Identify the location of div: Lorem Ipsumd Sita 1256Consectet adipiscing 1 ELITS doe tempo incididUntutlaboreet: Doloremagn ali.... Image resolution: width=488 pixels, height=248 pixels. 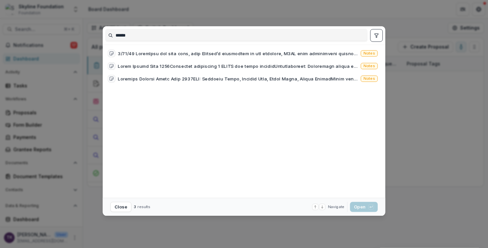
(238, 66).